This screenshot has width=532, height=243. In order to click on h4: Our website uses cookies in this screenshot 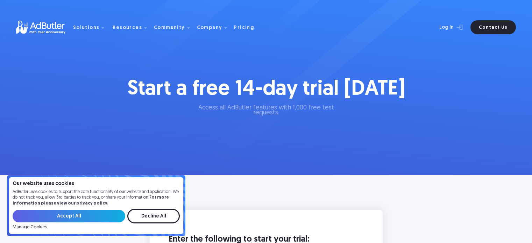, I will do `click(96, 184)`.